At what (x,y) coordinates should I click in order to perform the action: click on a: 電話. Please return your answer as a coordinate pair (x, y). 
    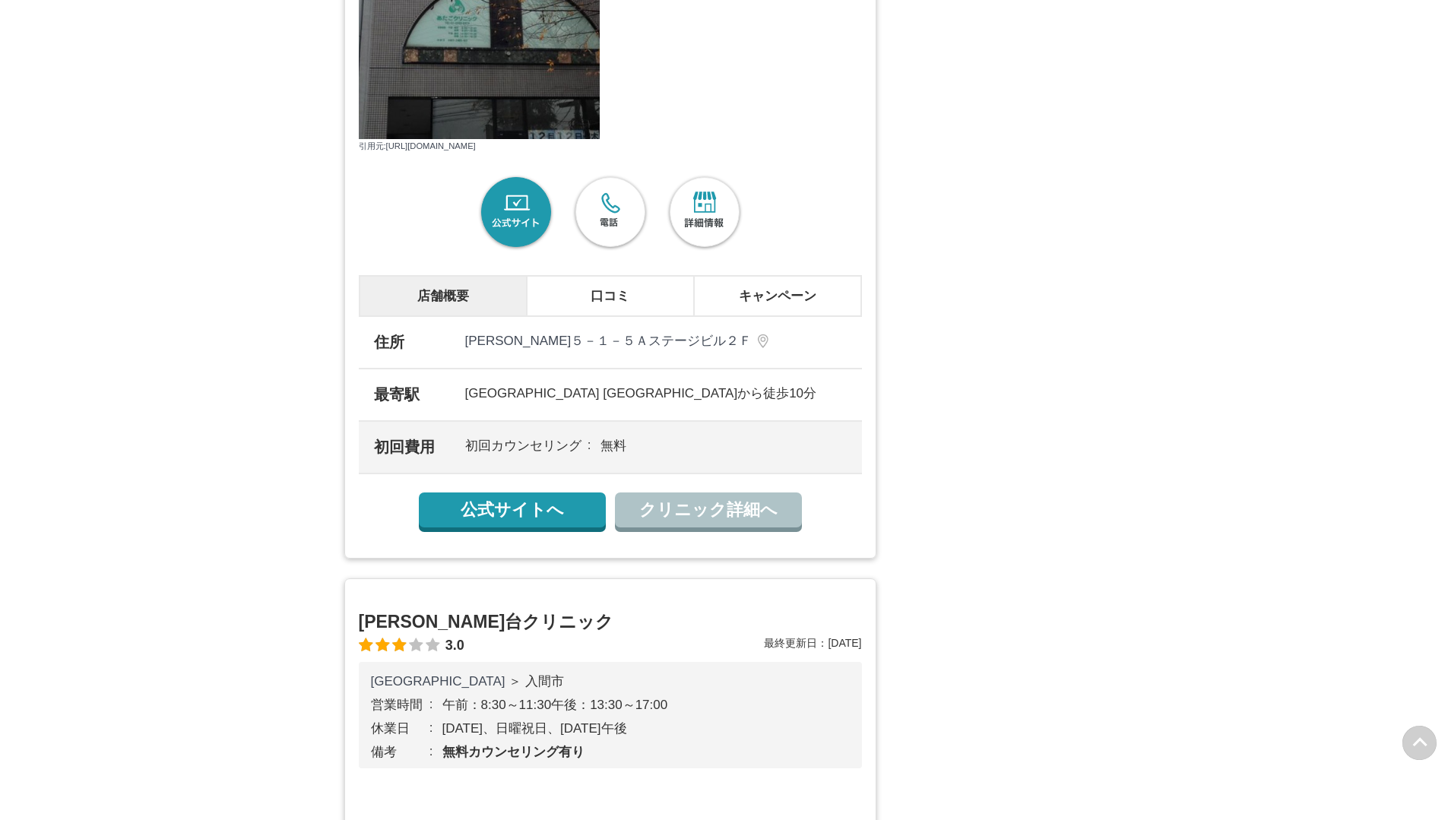
    Looking at the image, I should click on (610, 213).